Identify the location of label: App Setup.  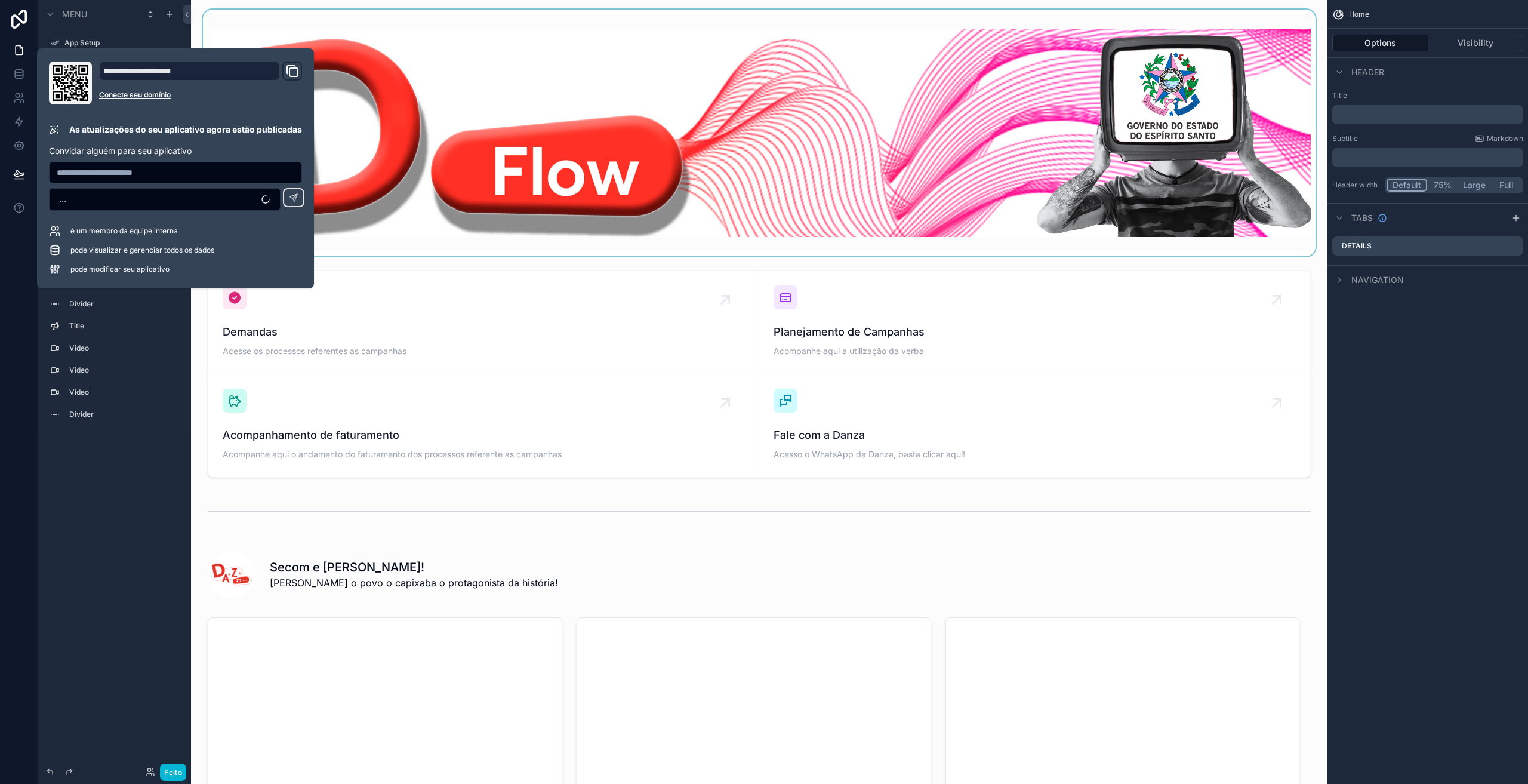
(123, 43).